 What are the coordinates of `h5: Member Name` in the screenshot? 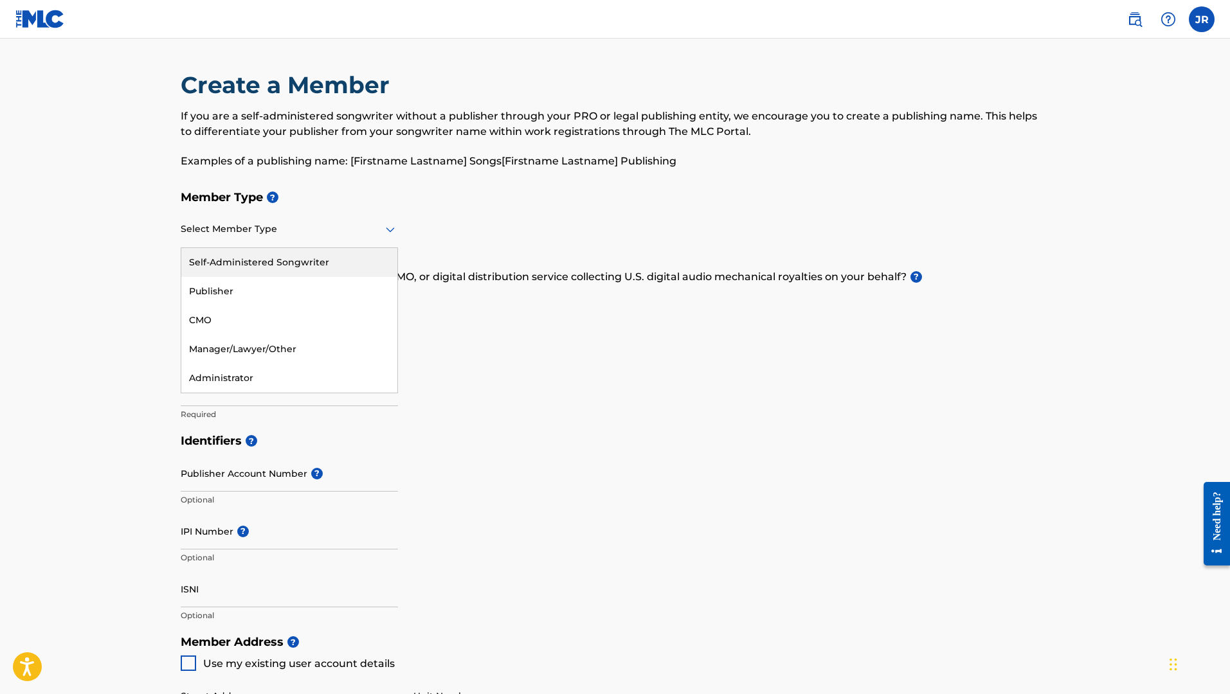 It's located at (615, 356).